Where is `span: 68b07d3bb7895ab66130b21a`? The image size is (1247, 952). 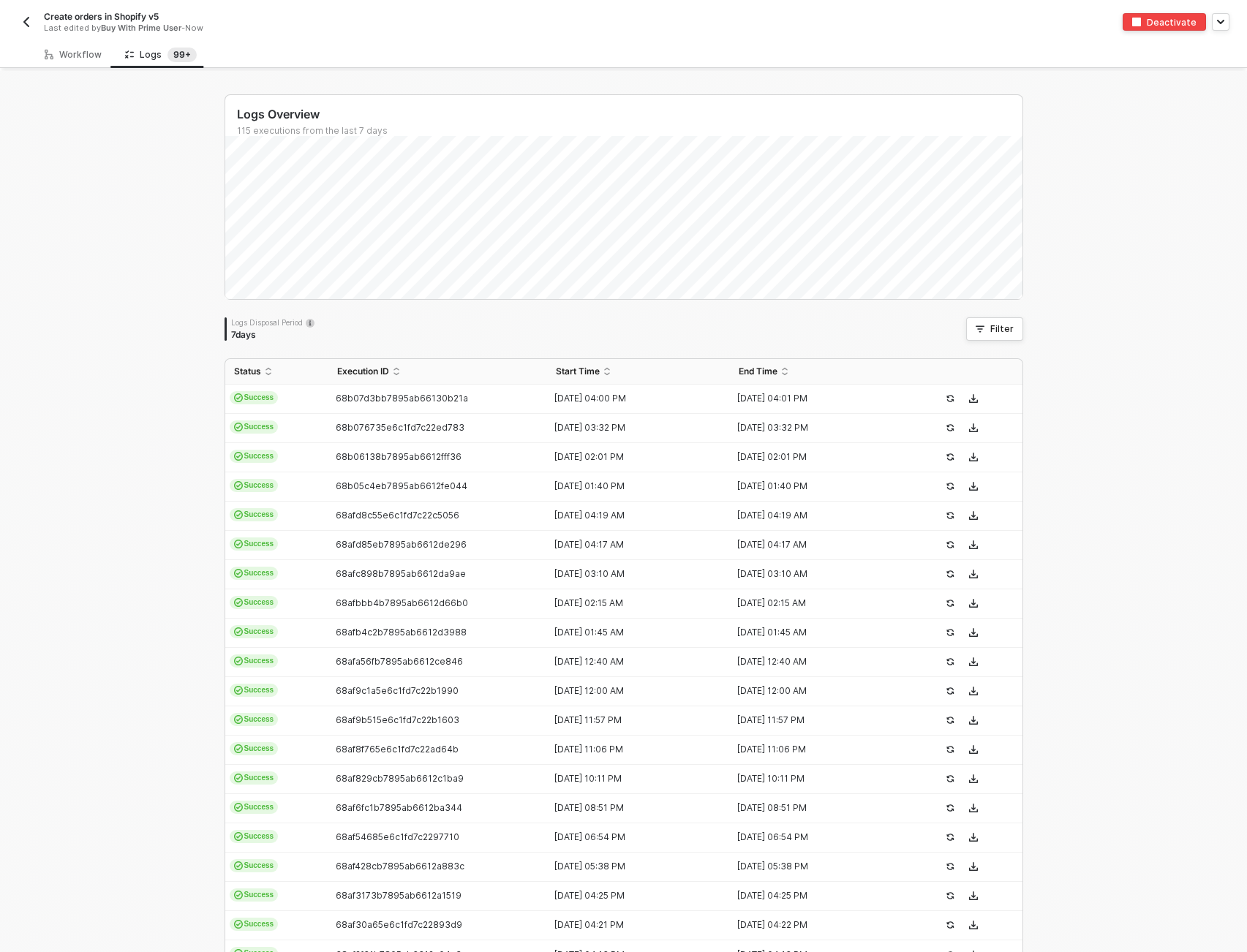 span: 68b07d3bb7895ab66130b21a is located at coordinates (402, 398).